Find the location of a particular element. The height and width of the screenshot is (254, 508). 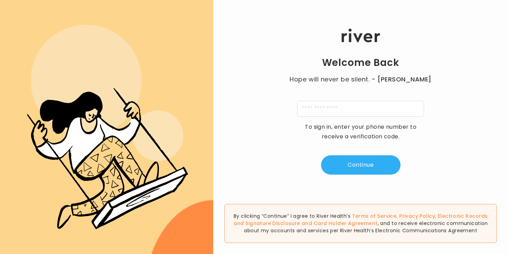

a: Card Holder Agreement is located at coordinates (346, 224).